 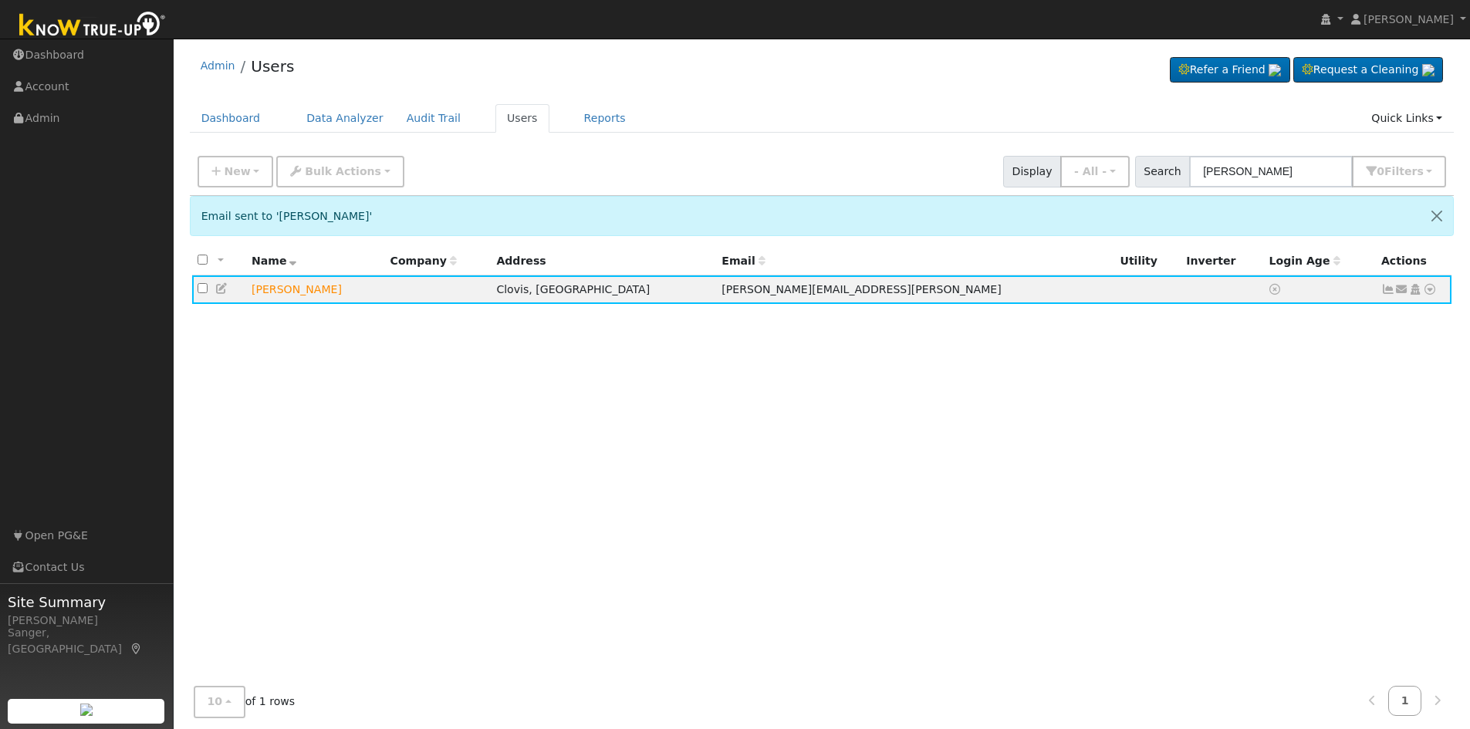 I want to click on a: Request a Cleaning, so click(x=1368, y=70).